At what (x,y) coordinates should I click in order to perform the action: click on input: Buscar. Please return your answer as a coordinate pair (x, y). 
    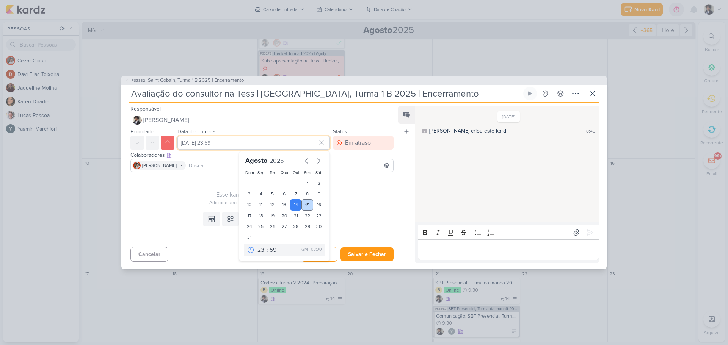
    Looking at the image, I should click on (289, 166).